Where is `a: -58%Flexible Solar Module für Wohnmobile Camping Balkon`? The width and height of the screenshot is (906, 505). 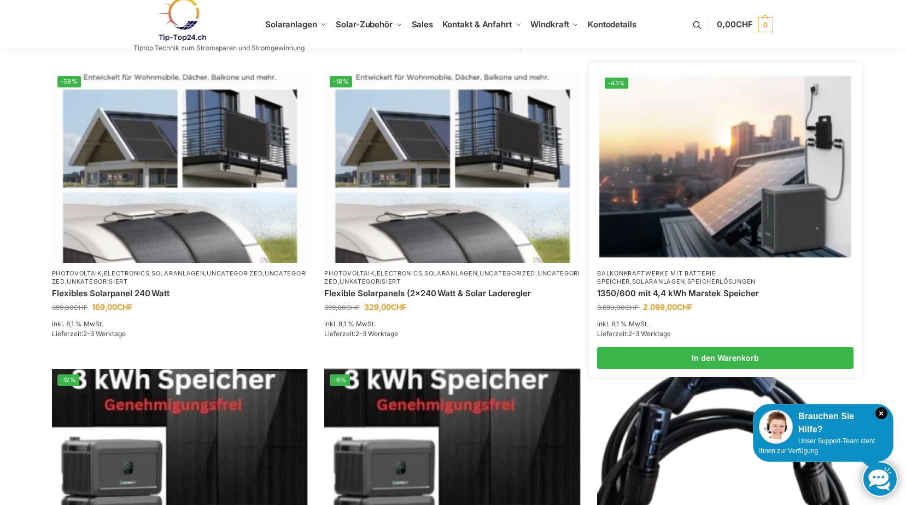
a: -58%Flexible Solar Module für Wohnmobile Camping Balkon is located at coordinates (180, 167).